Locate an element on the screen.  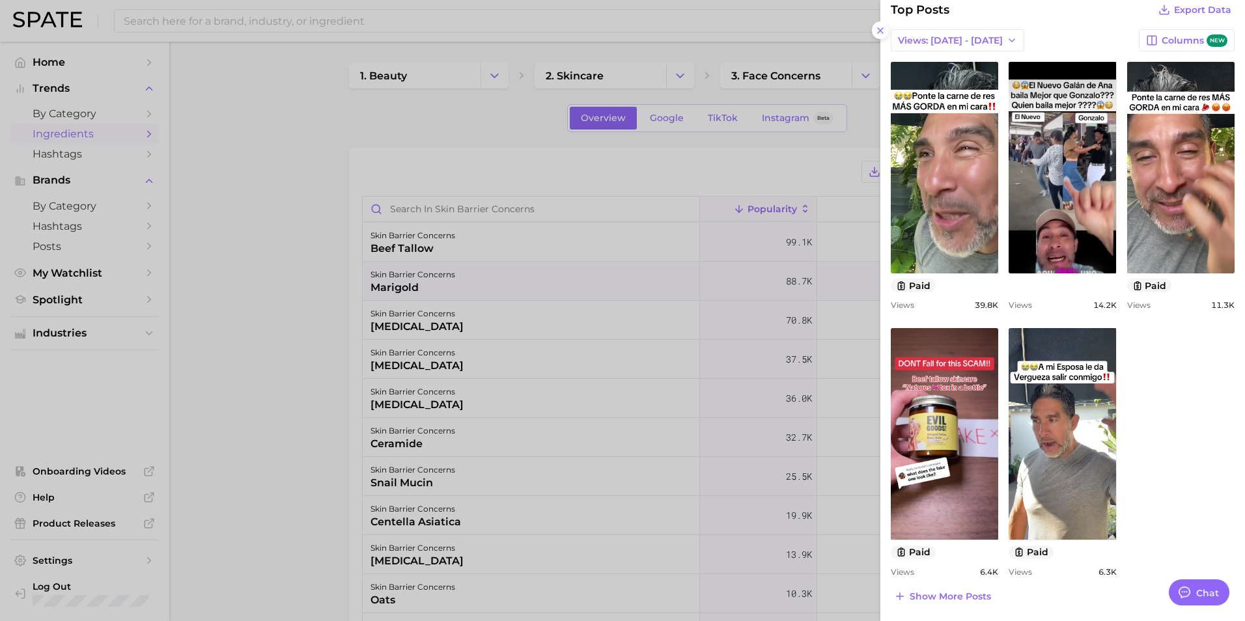
span: 11.3k is located at coordinates (1223, 305).